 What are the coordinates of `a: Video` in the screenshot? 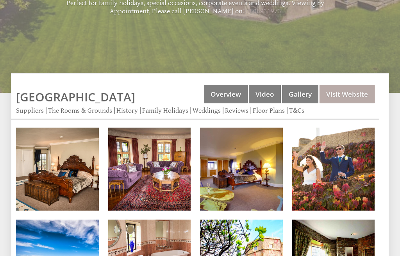 It's located at (265, 94).